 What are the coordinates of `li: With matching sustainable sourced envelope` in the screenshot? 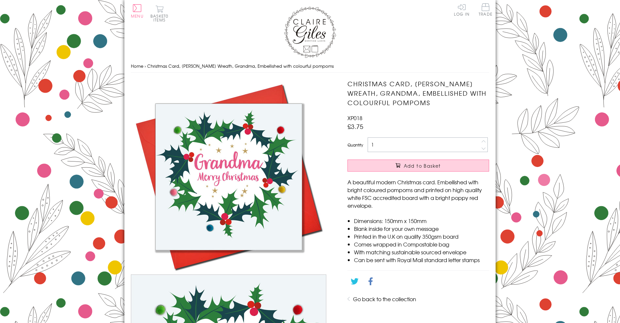 It's located at (421, 252).